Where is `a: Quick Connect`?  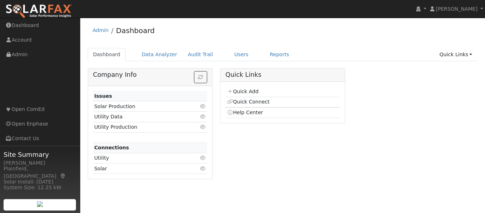
a: Quick Connect is located at coordinates (248, 102).